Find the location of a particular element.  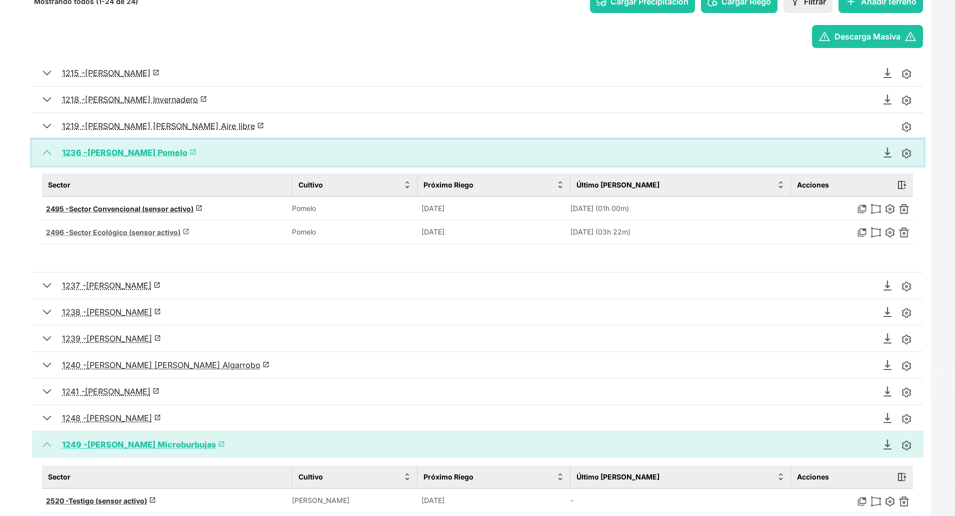

span: 1238 - is located at coordinates (74, 312).